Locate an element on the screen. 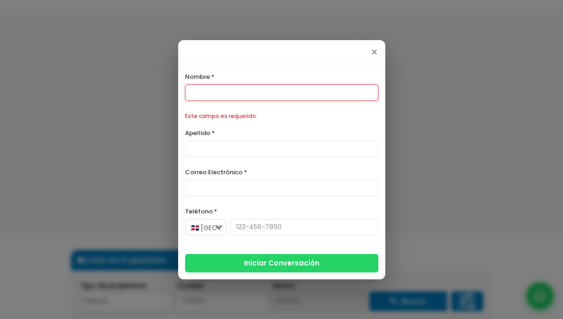 The width and height of the screenshot is (563, 319). label: Correo Electrónico * is located at coordinates (282, 172).